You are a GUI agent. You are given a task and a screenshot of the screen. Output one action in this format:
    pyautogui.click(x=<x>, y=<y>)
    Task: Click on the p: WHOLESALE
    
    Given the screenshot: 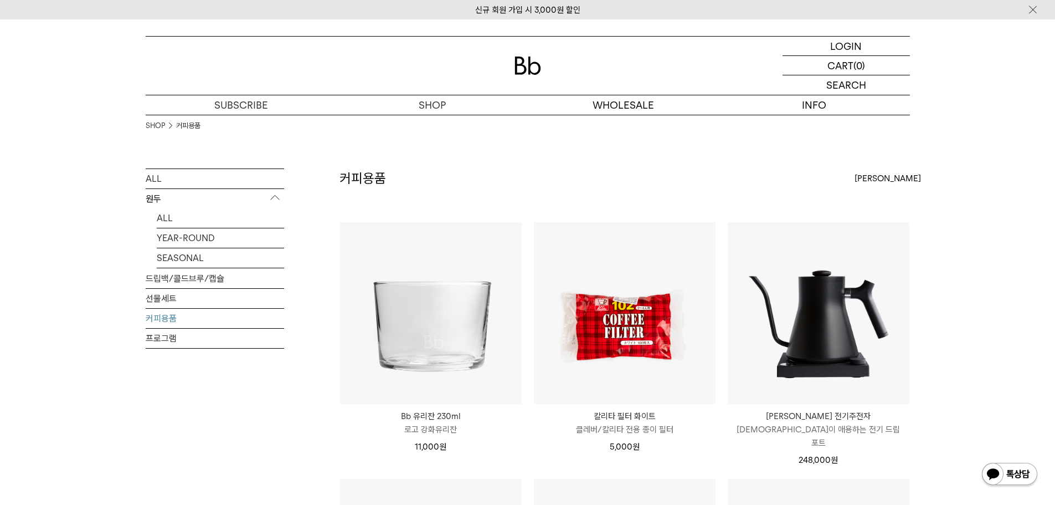 What is the action you would take?
    pyautogui.click(x=623, y=105)
    